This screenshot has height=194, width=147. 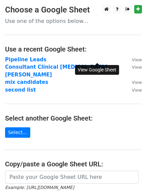 What do you see at coordinates (73, 164) in the screenshot?
I see `h4: Copy/paste a Google Sheet URL:` at bounding box center [73, 164].